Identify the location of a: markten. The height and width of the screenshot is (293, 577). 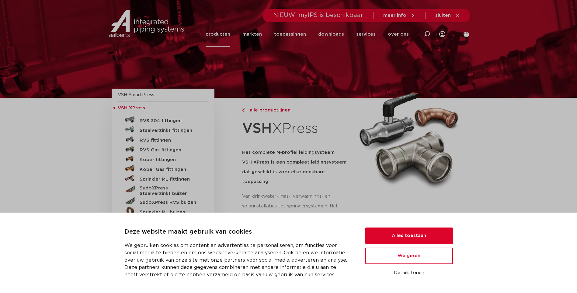
(252, 34).